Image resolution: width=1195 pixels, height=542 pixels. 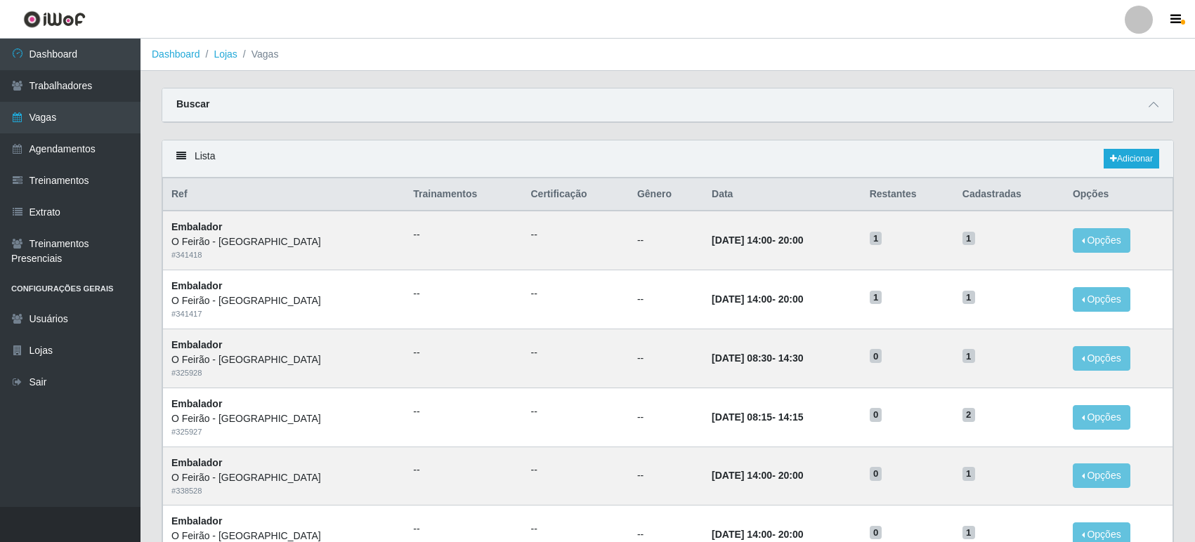 What do you see at coordinates (225, 54) in the screenshot?
I see `a: Lojas` at bounding box center [225, 54].